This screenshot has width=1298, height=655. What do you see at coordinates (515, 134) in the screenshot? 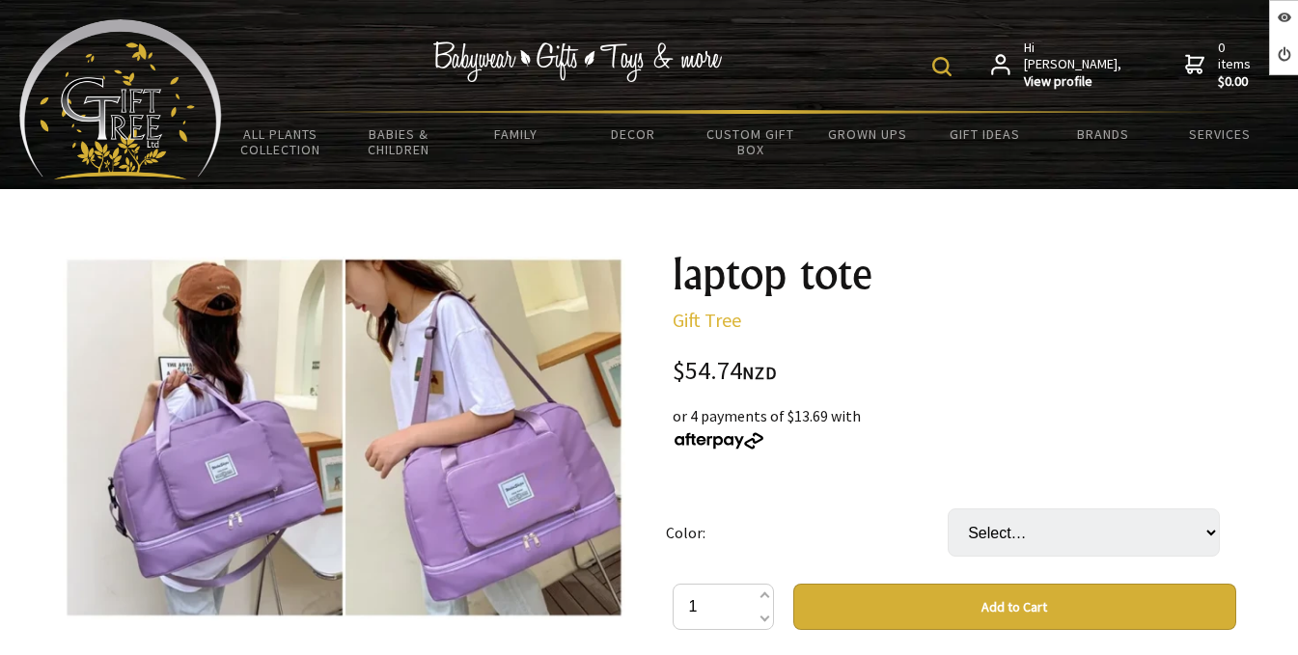
I see `a: Family` at bounding box center [515, 134].